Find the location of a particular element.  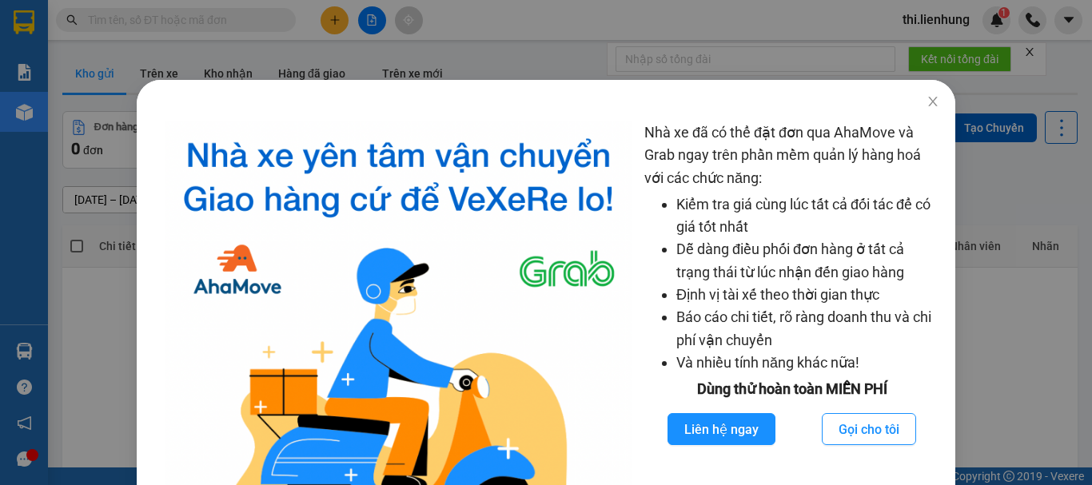

li: Dễ dàng điều phối đơn hàng ở tất cả trạng thái từ lúc nhận đến giao hàng is located at coordinates (808, 261).